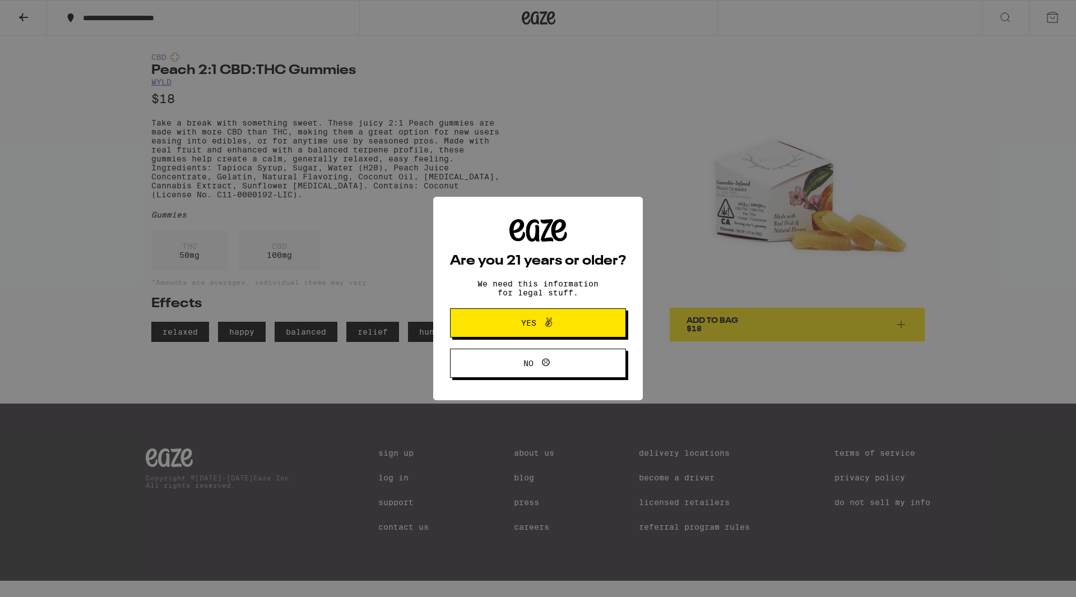 This screenshot has width=1076, height=597. Describe the element at coordinates (538, 363) in the screenshot. I see `button: No` at that location.